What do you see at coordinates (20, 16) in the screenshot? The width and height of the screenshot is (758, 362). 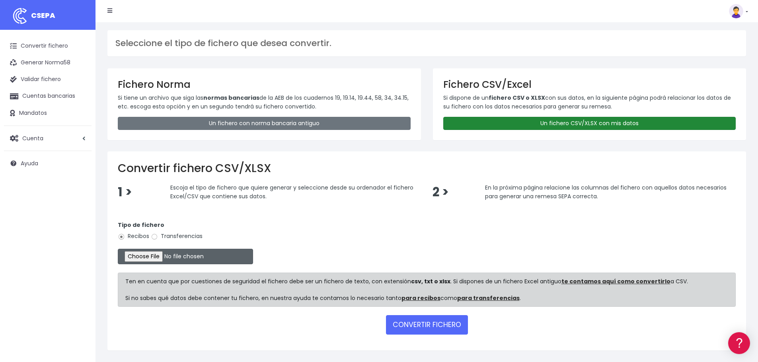 I see `img: logo` at bounding box center [20, 16].